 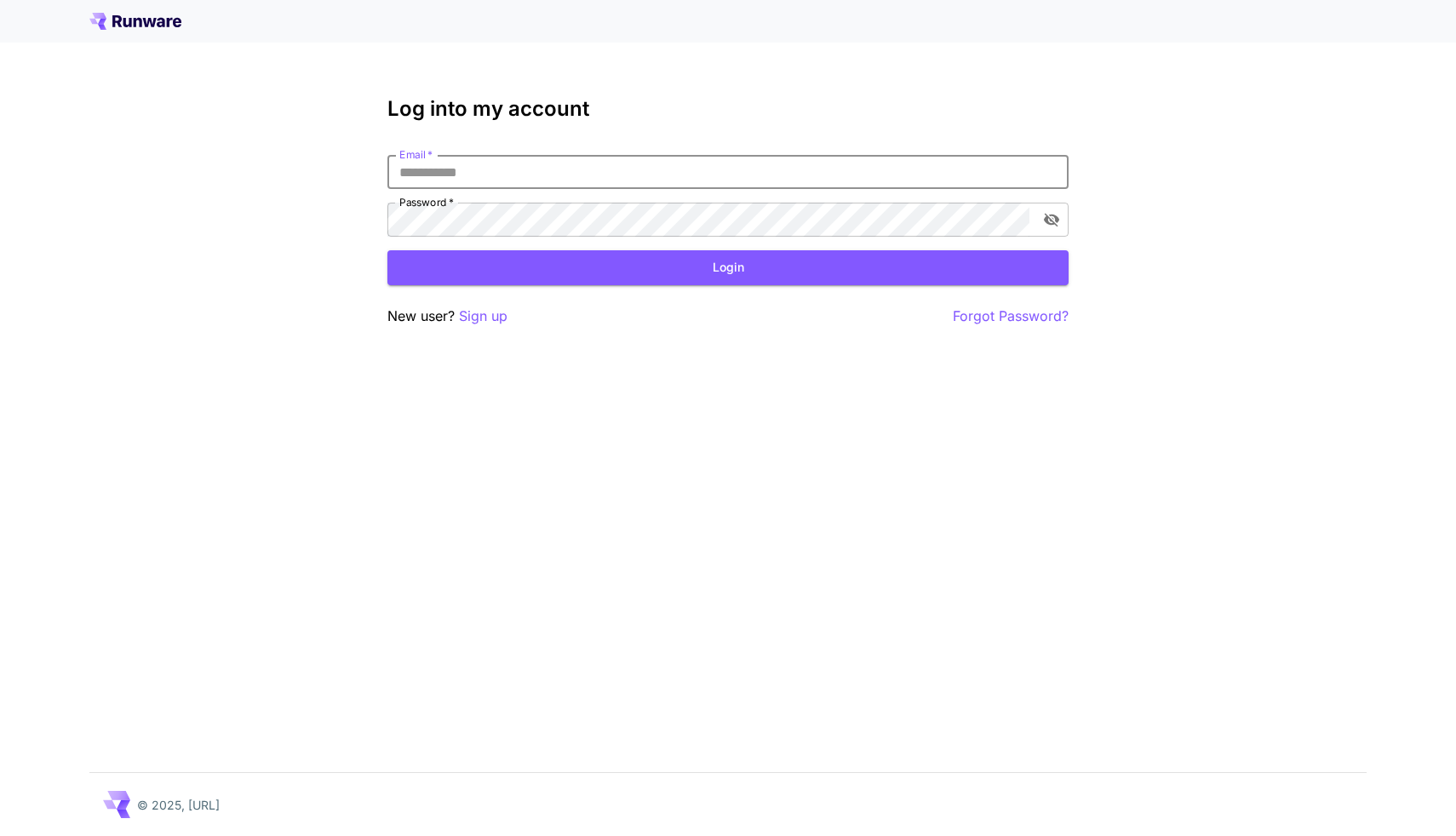 I want to click on h3: Log into my account, so click(x=728, y=109).